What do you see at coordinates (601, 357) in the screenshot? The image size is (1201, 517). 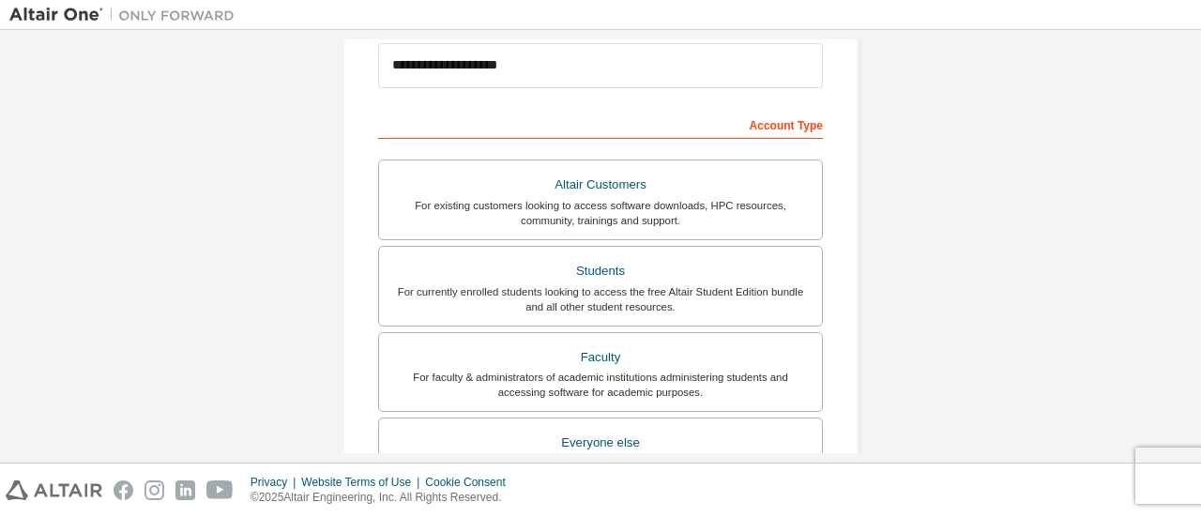 I see `div: Faculty` at bounding box center [601, 357].